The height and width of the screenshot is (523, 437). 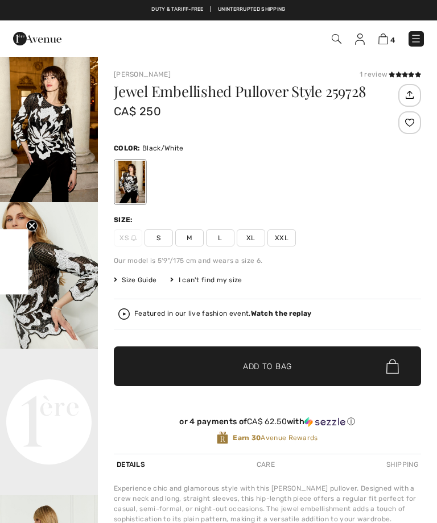 I want to click on div: Featured in our live fashion event., so click(x=222, y=314).